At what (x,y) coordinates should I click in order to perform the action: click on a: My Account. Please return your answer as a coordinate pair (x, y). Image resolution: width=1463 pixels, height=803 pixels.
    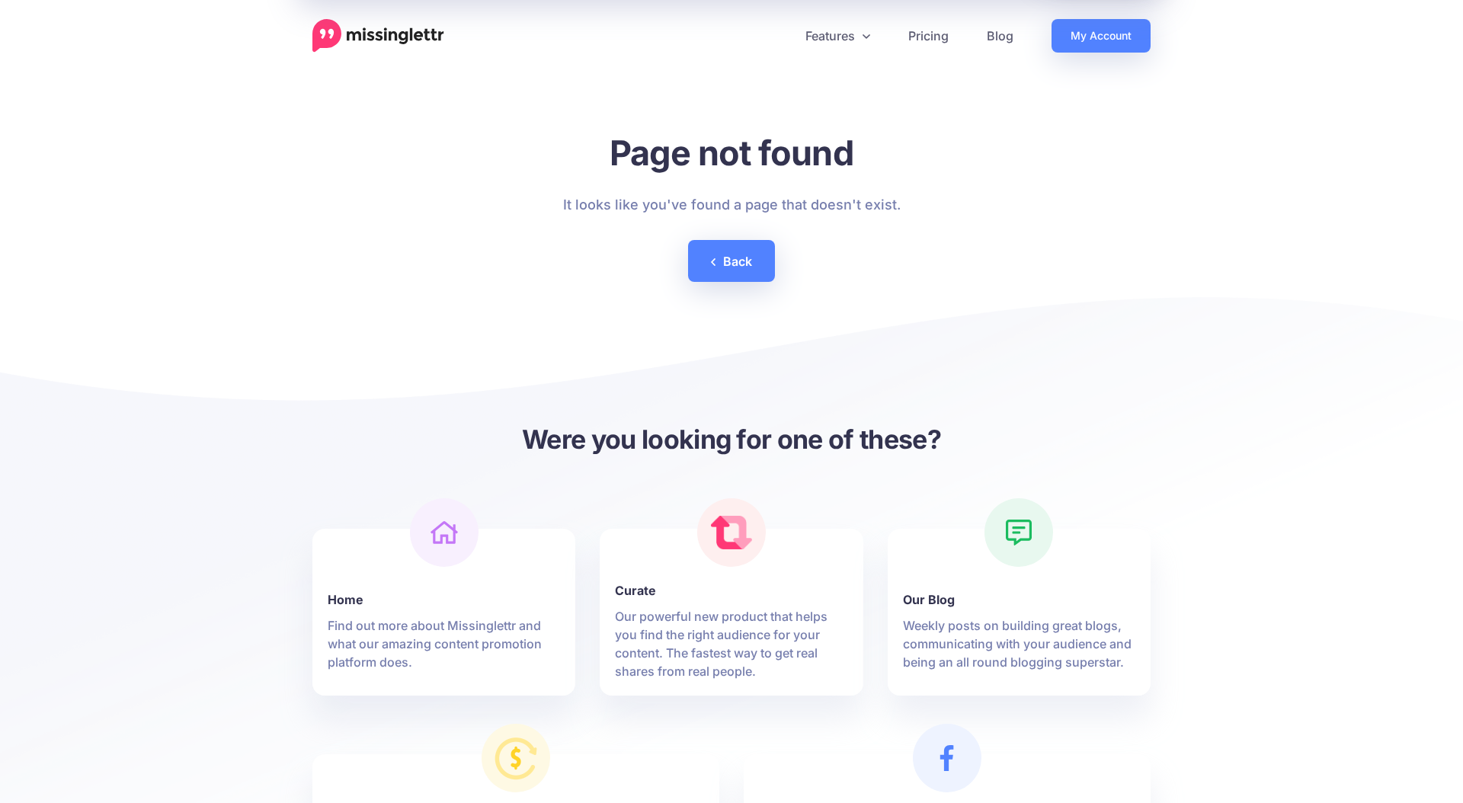
    Looking at the image, I should click on (1101, 36).